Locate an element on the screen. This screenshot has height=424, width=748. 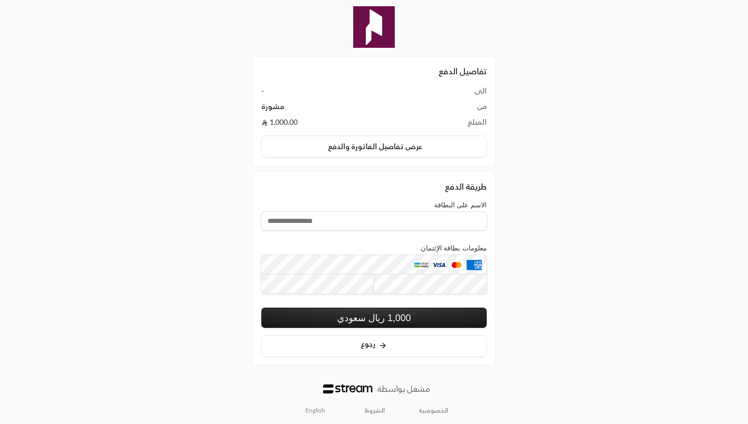
button: رجوع is located at coordinates (374, 346).